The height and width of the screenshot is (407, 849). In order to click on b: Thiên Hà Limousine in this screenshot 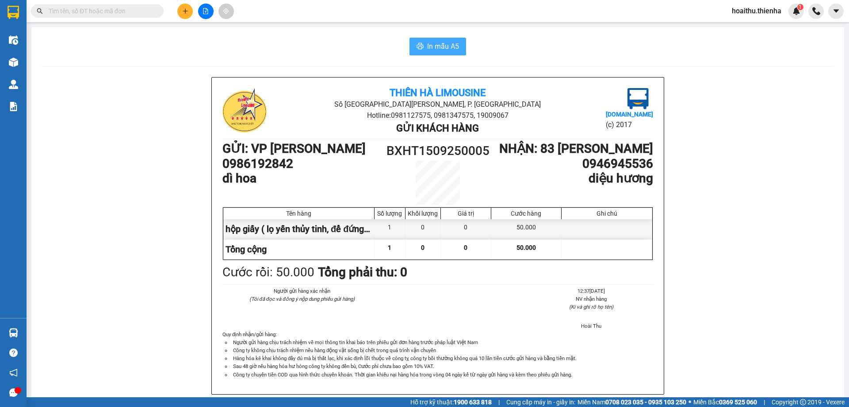, I will do `click(437, 92)`.